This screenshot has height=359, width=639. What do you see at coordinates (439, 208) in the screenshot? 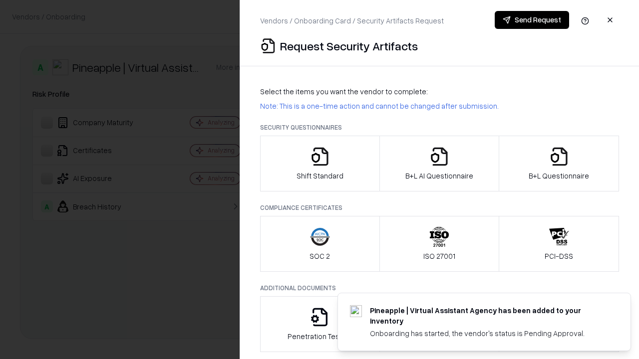
I see `p: Compliance Certificates` at bounding box center [439, 208].